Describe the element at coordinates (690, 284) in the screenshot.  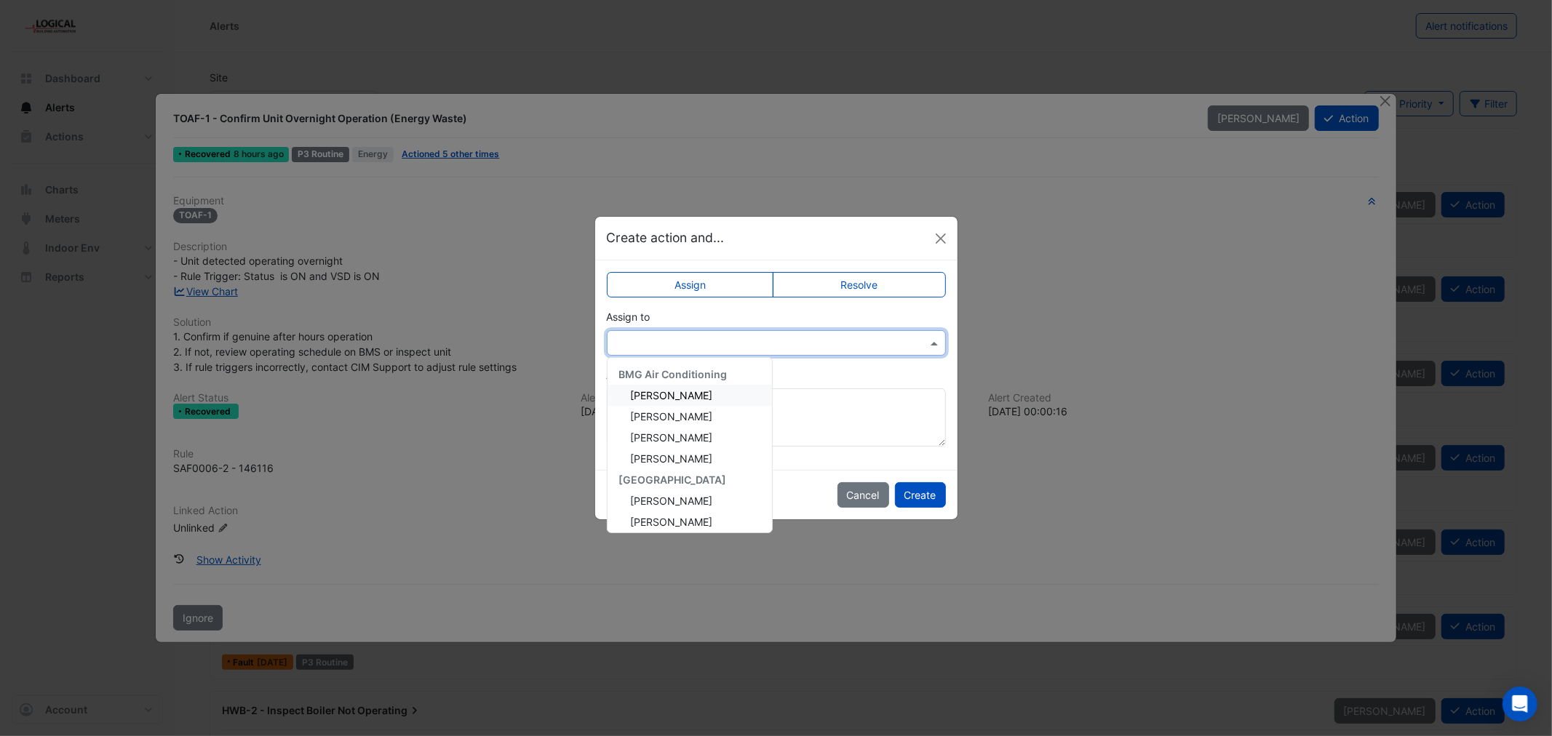
I see `label: Assign` at that location.